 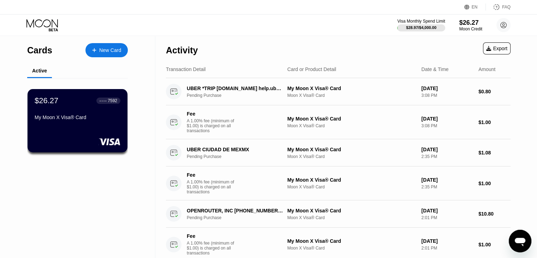 I want to click on div: Visa Monthly Spend Limit, so click(x=421, y=21).